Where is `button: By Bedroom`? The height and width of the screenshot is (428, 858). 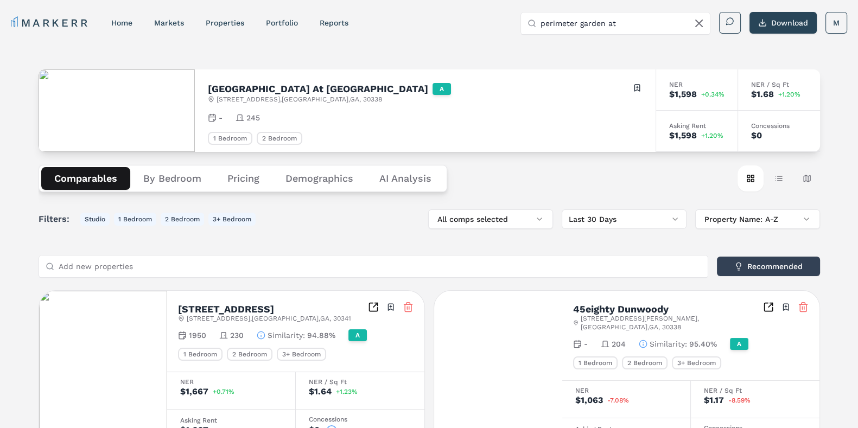
button: By Bedroom is located at coordinates (172, 179).